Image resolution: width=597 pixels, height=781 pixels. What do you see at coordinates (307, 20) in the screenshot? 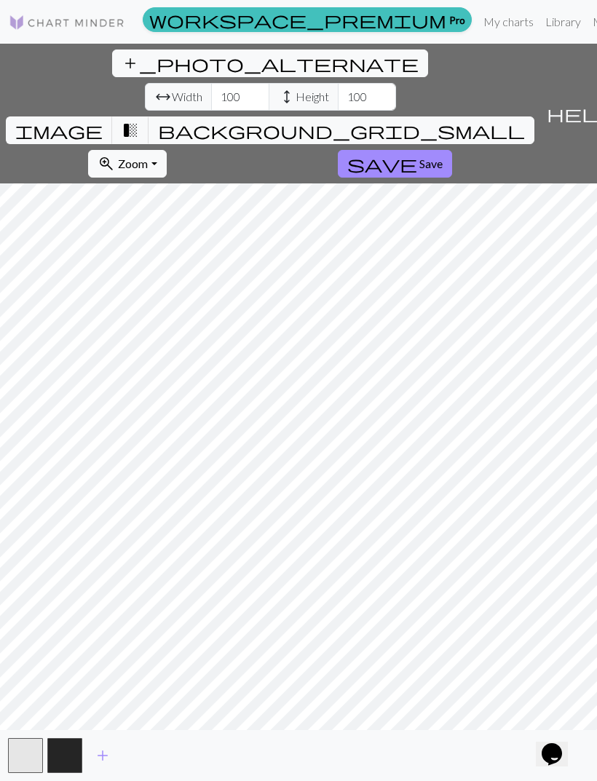
I see `a: Pro` at bounding box center [307, 20].